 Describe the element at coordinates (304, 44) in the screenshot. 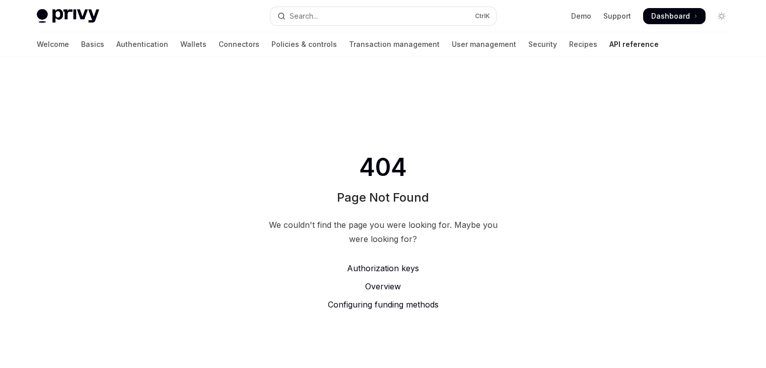

I see `a: Policies & controls` at that location.